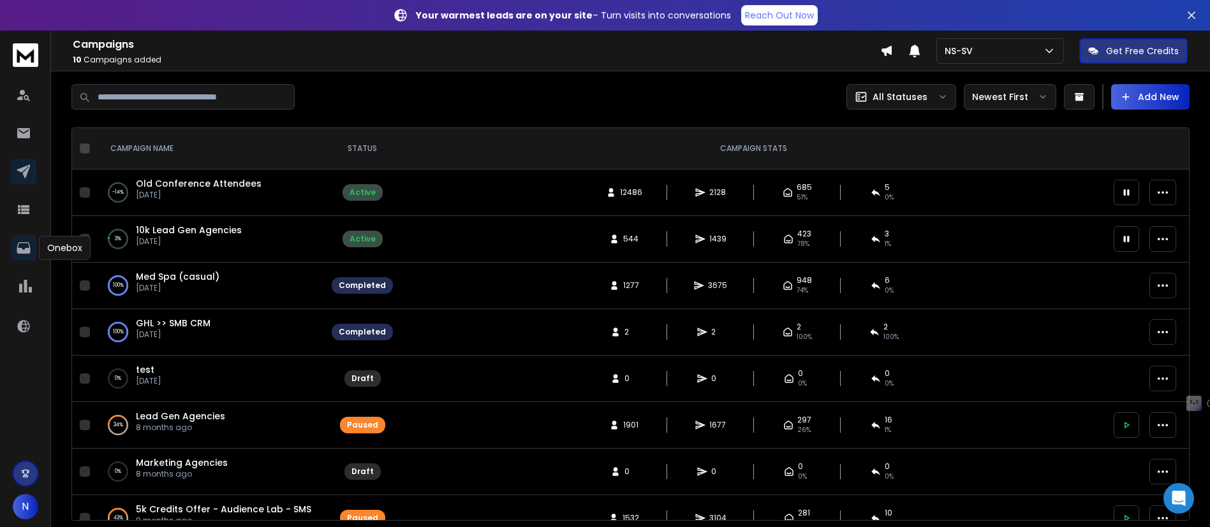 The height and width of the screenshot is (527, 1210). What do you see at coordinates (802, 291) in the screenshot?
I see `span: 74 %` at bounding box center [802, 291].